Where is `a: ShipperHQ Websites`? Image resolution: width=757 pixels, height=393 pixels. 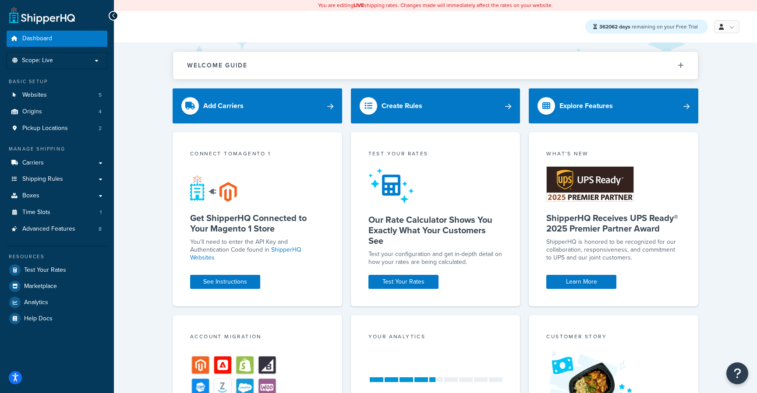 a: ShipperHQ Websites is located at coordinates (246, 254).